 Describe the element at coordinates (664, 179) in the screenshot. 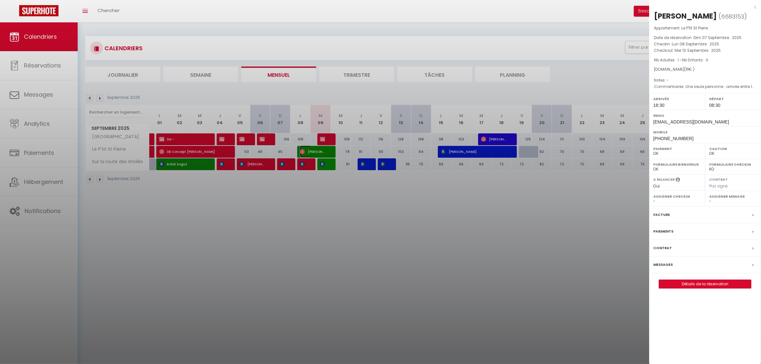

I see `label: A relancer` at that location.